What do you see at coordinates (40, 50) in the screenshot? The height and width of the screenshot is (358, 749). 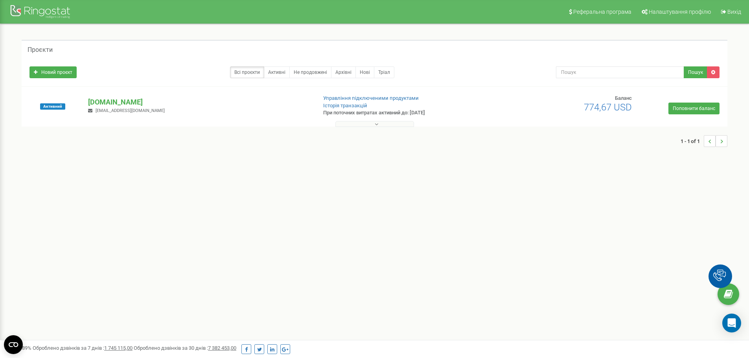 I see `h5: Проєкти` at bounding box center [40, 50].